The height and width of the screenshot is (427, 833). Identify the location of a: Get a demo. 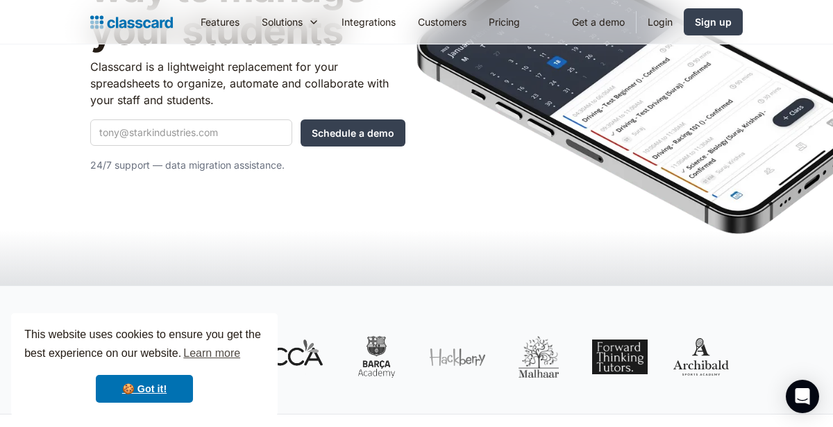
(598, 22).